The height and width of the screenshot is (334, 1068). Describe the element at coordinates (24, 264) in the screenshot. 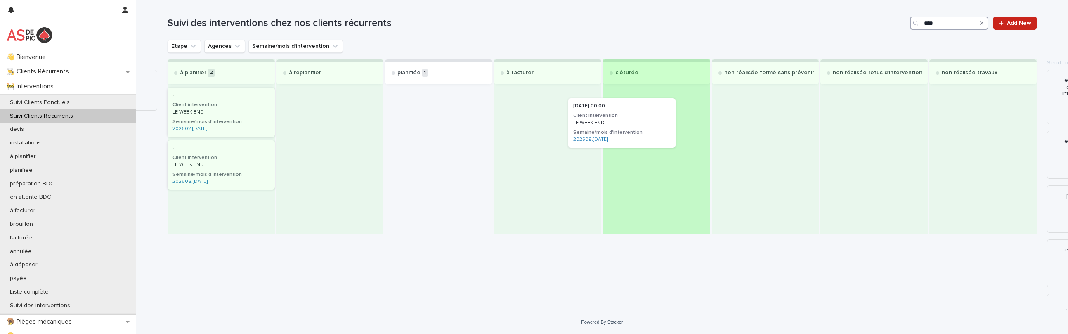

I see `p: à déposer` at that location.